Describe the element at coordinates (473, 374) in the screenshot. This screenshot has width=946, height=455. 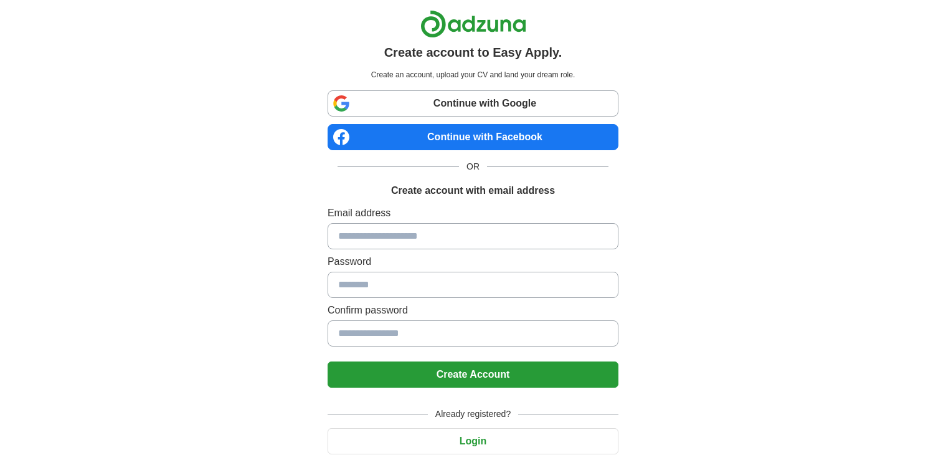
I see `button: Create Account` at that location.